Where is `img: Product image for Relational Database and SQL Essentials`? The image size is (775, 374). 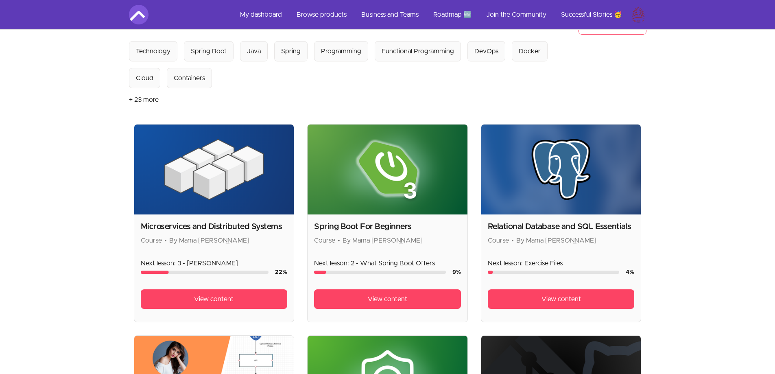 img: Product image for Relational Database and SQL Essentials is located at coordinates (561, 169).